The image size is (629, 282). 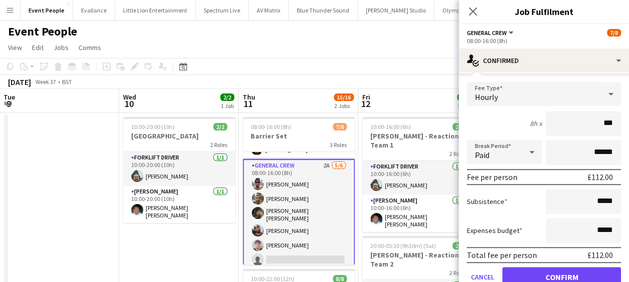 What do you see at coordinates (338, 145) in the screenshot?
I see `span: 3 Roles` at bounding box center [338, 145].